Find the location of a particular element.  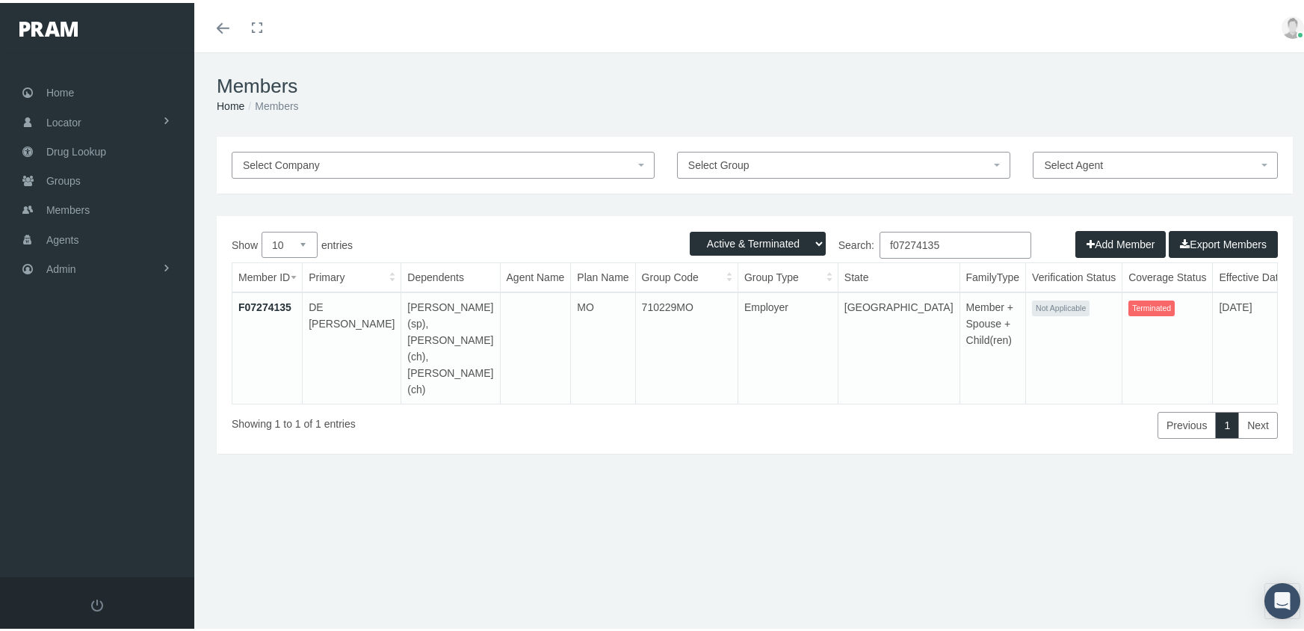

th: Coverage Status is located at coordinates (1167, 274).